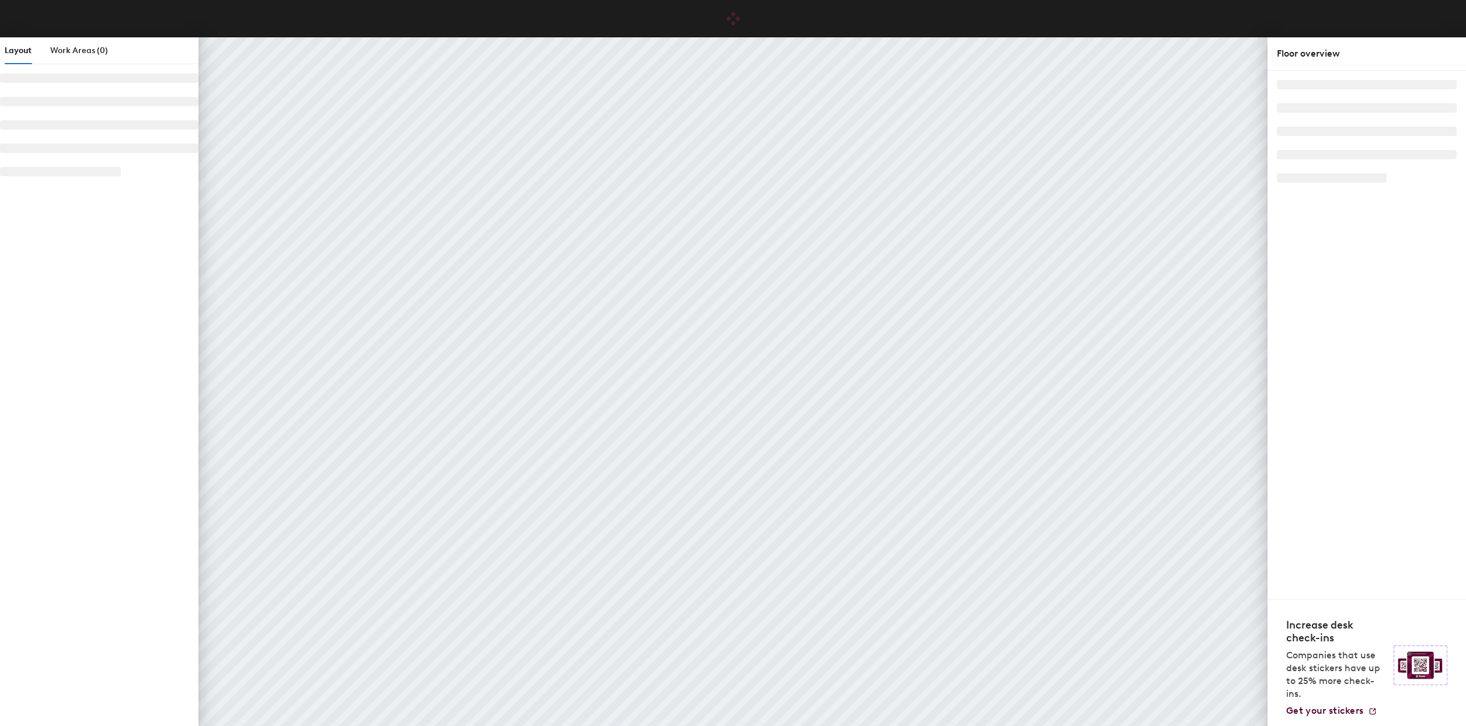  I want to click on span: Get your stickers, so click(1325, 710).